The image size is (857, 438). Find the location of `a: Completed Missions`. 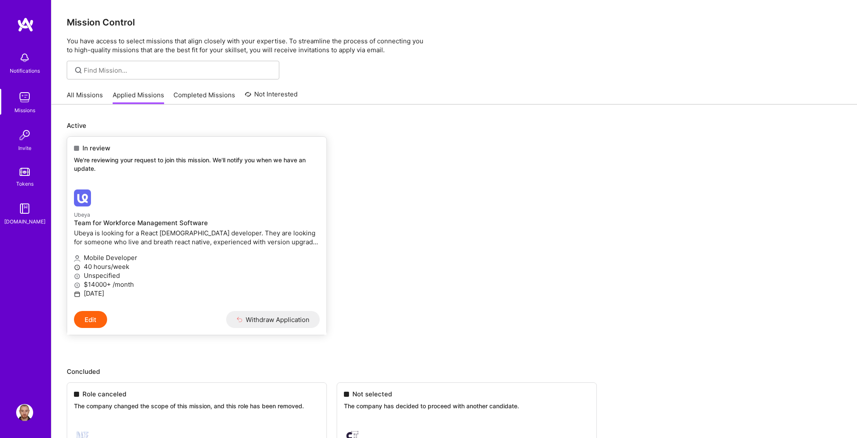

a: Completed Missions is located at coordinates (204, 97).